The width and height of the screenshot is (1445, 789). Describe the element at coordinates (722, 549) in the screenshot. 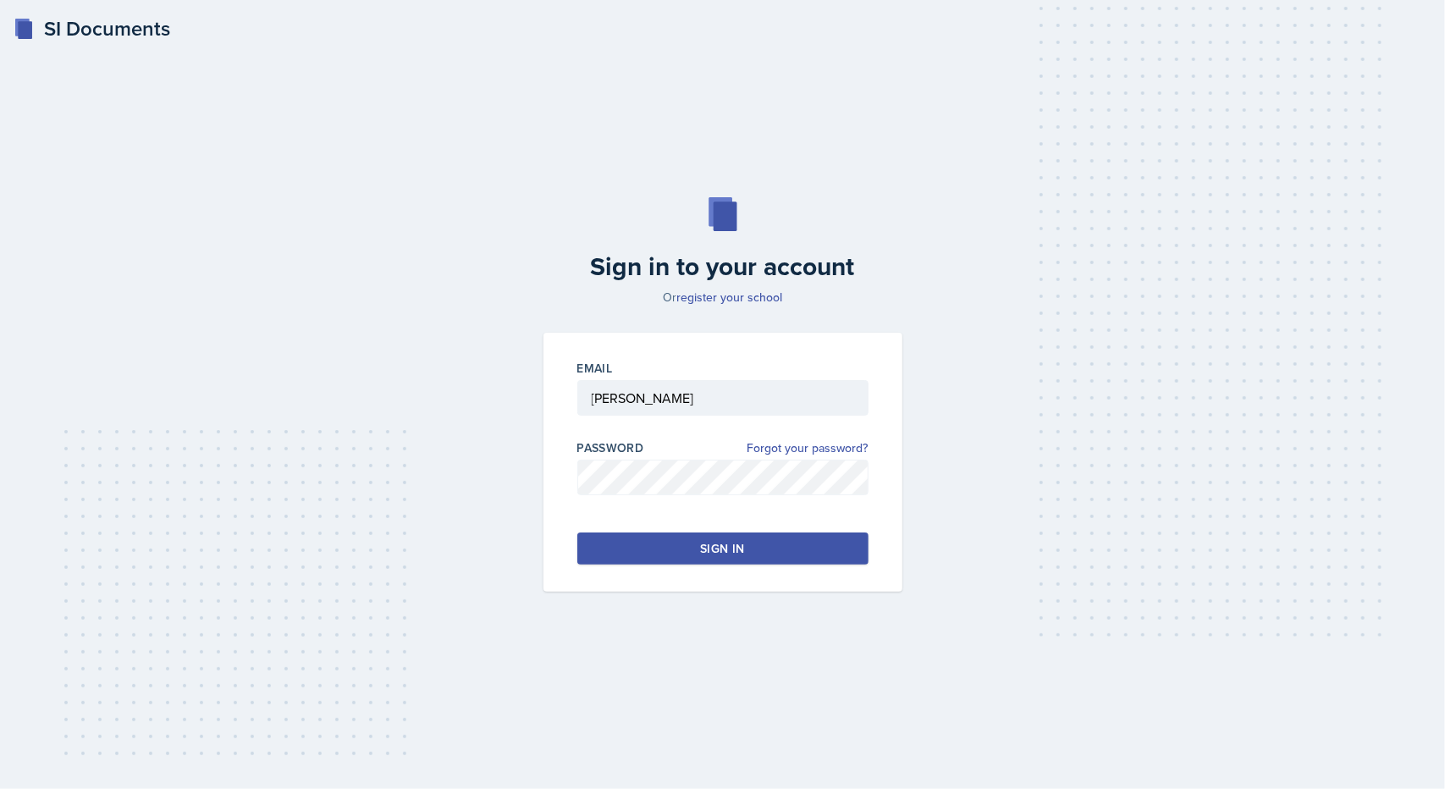

I see `div: Sign in` at that location.